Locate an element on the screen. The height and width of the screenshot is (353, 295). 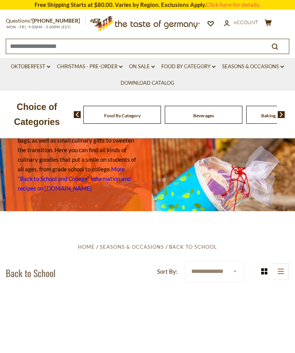
span: Account is located at coordinates (246, 22).